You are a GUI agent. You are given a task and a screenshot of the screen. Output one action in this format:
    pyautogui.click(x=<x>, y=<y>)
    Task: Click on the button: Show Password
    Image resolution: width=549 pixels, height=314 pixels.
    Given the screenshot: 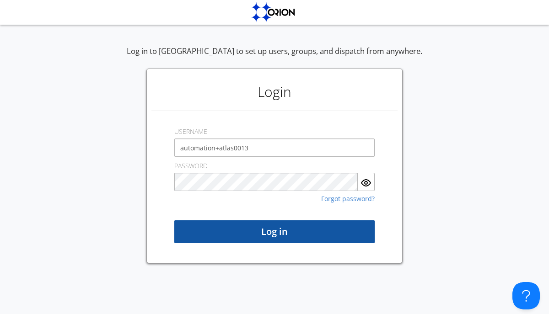 What is the action you would take?
    pyautogui.click(x=366, y=182)
    